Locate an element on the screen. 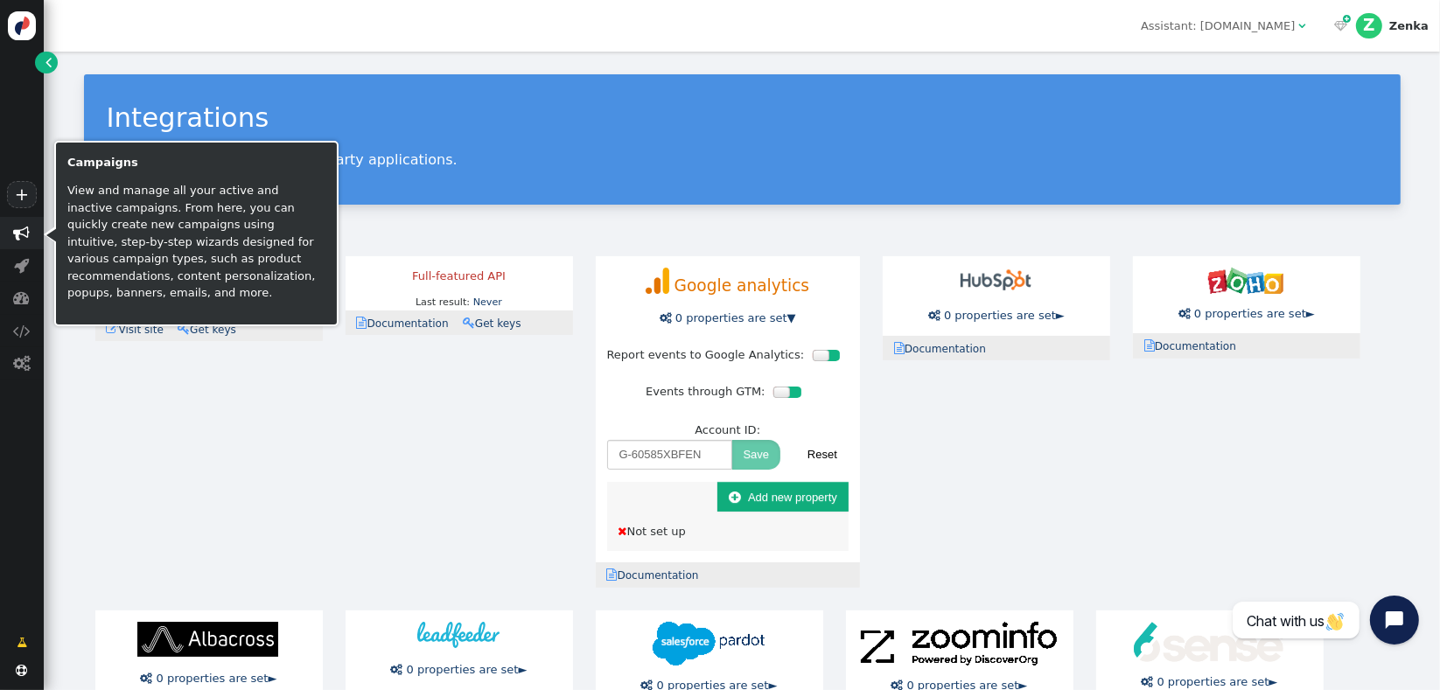 Image resolution: width=1440 pixels, height=690 pixels. button: Reset is located at coordinates (823, 455).